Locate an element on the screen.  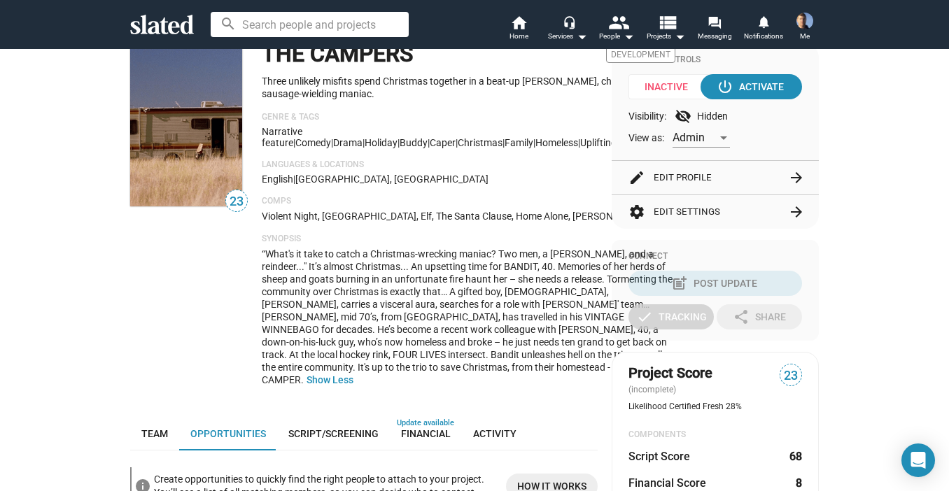
img: THE CAMPERS is located at coordinates (186, 123).